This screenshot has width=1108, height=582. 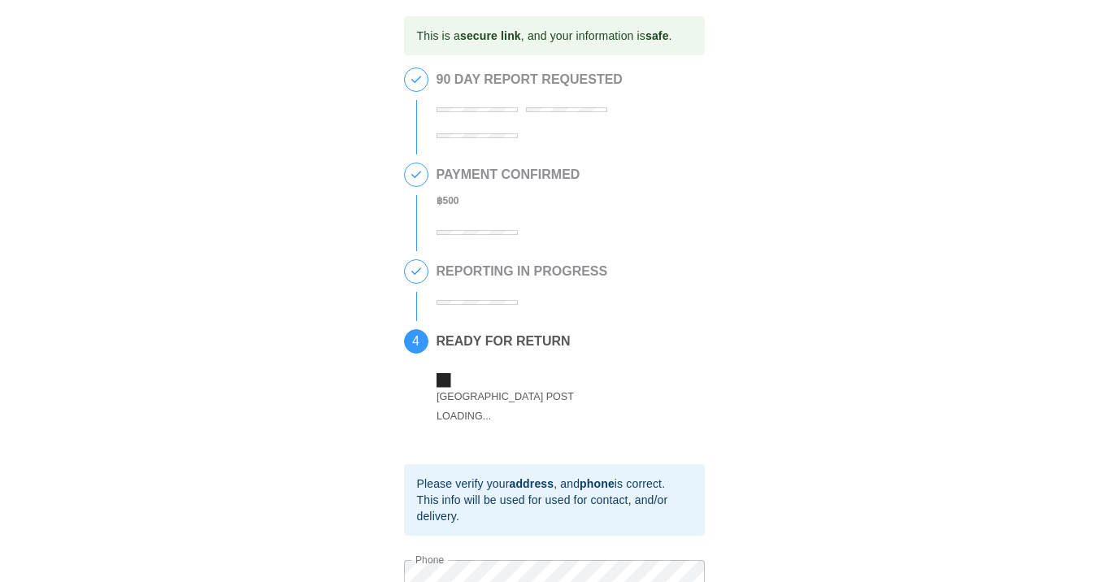 What do you see at coordinates (522, 272) in the screenshot?
I see `h2: REPORTING IN PROGRESS` at bounding box center [522, 272].